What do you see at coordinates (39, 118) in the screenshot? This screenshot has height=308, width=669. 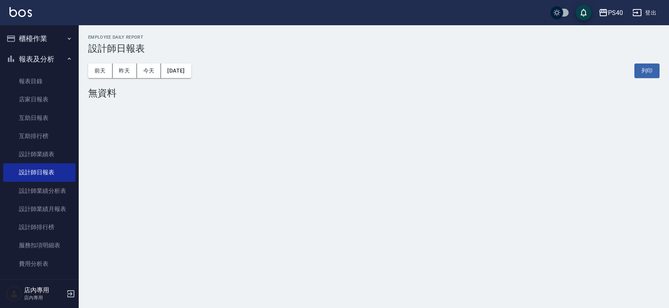 I see `a: 互助日報表` at bounding box center [39, 118].